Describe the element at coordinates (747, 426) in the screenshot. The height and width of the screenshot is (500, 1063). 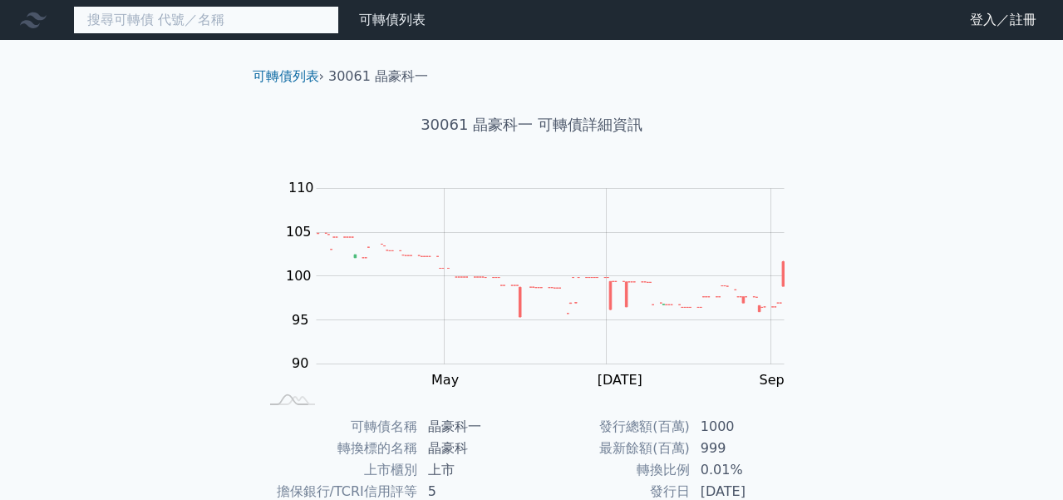
I see `td: 1000` at that location.